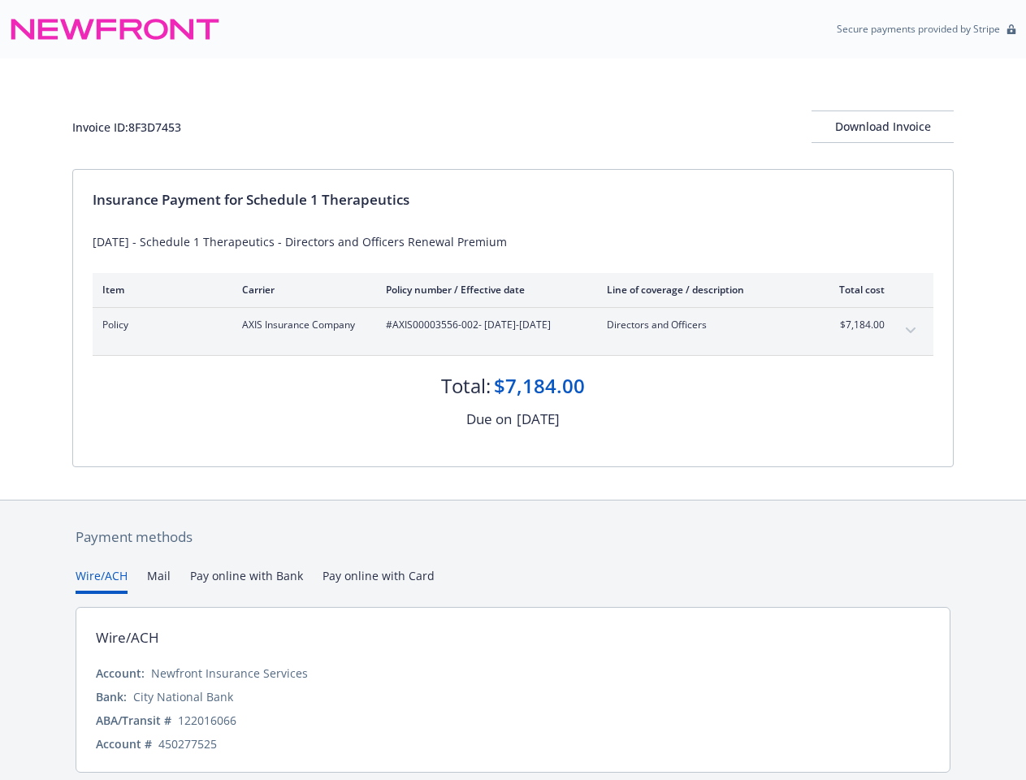 The width and height of the screenshot is (1026, 780). Describe the element at coordinates (465, 386) in the screenshot. I see `div: Total:` at that location.